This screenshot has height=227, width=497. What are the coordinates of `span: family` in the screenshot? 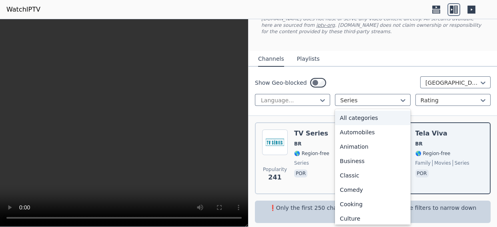 It's located at (423, 163).